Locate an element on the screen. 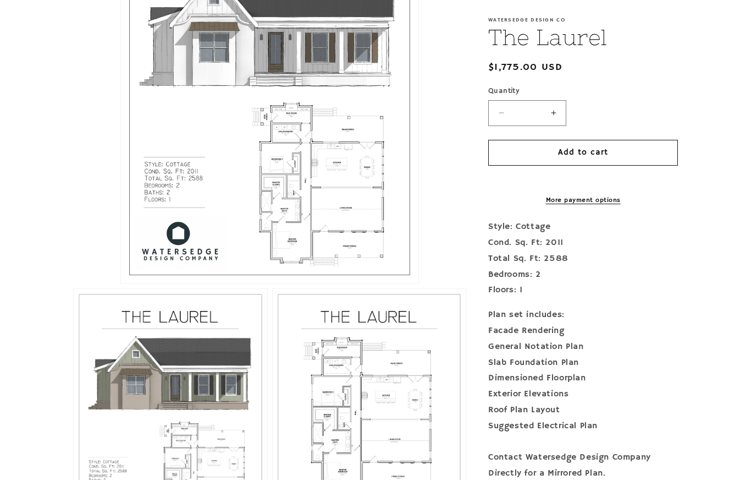 Image resolution: width=751 pixels, height=480 pixels. div: Facade Rendering is located at coordinates (583, 331).